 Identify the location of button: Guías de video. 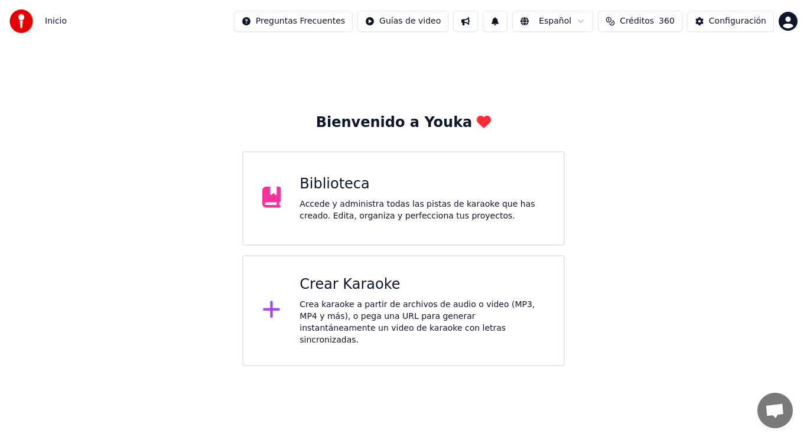
(403, 21).